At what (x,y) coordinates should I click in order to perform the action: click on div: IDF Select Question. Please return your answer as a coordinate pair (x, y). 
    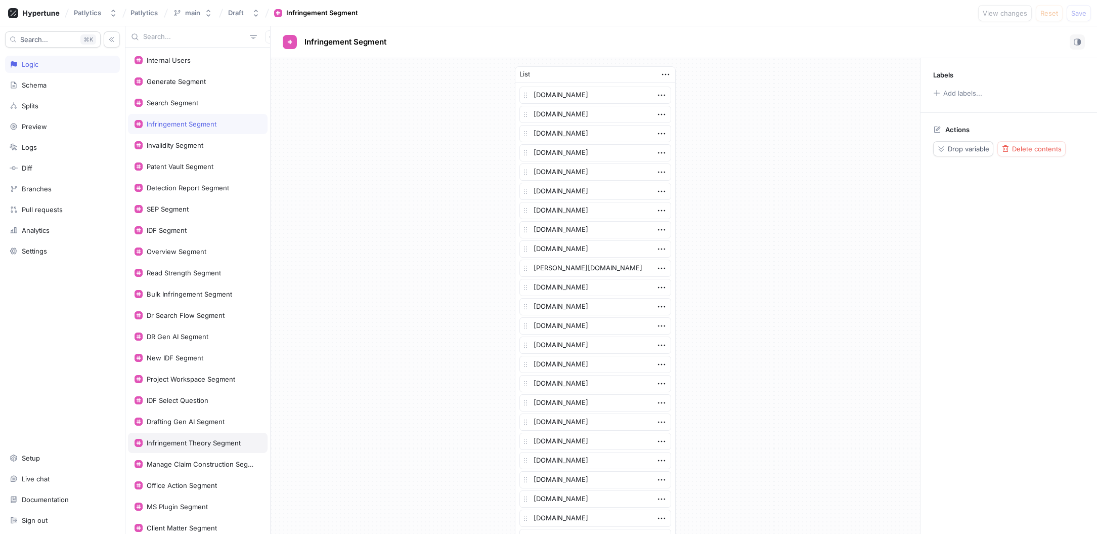
    Looking at the image, I should click on (178, 400).